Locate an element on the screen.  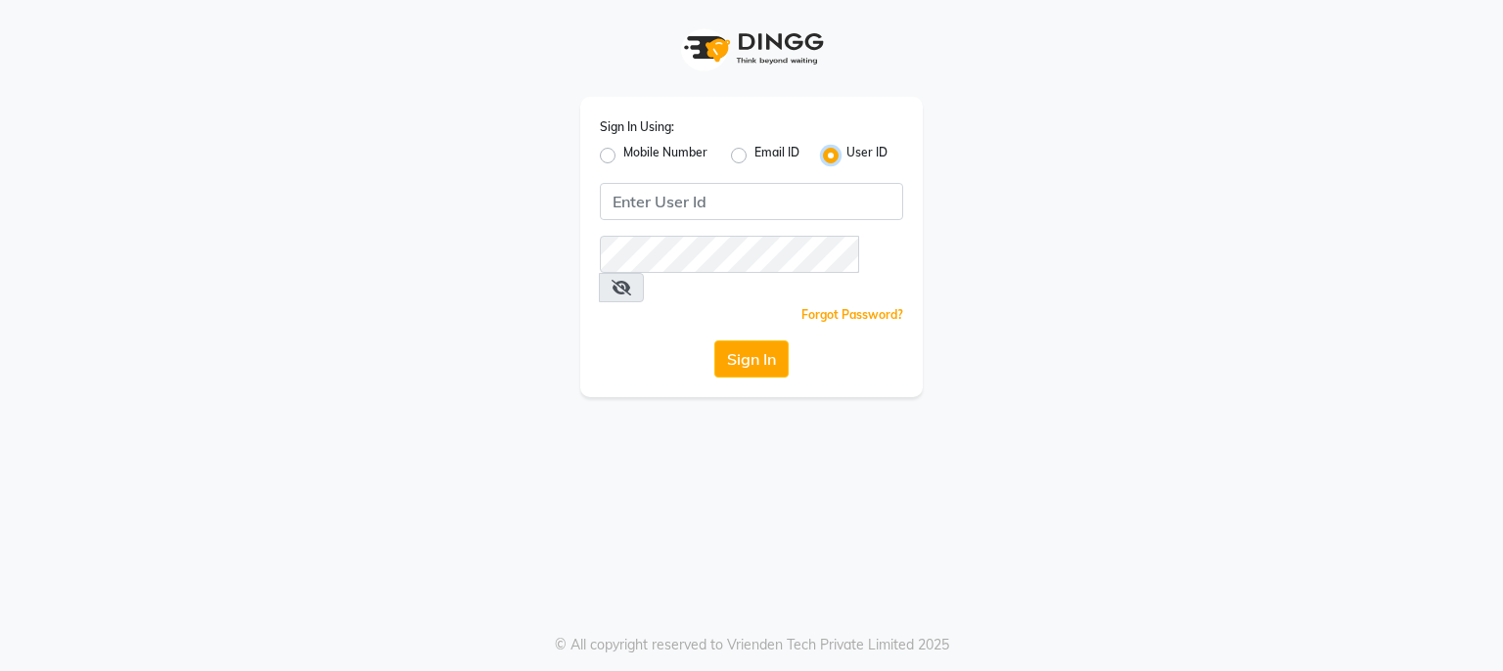
label: Mobile Number is located at coordinates (666, 156).